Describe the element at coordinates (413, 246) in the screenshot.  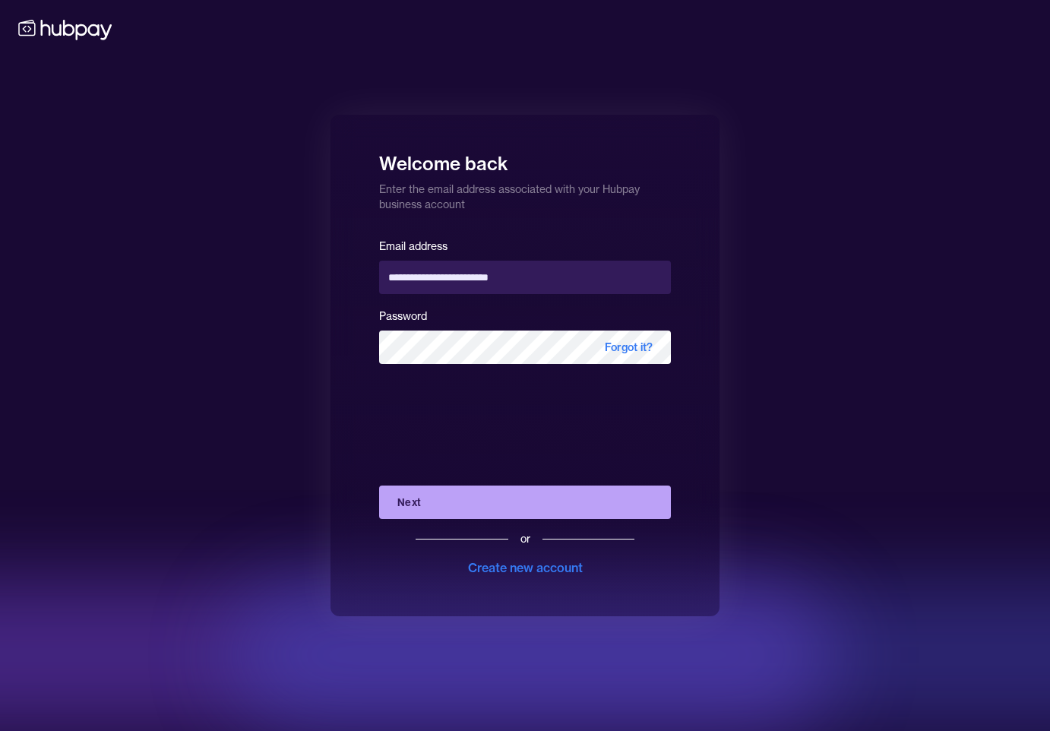
I see `label: Email address` at that location.